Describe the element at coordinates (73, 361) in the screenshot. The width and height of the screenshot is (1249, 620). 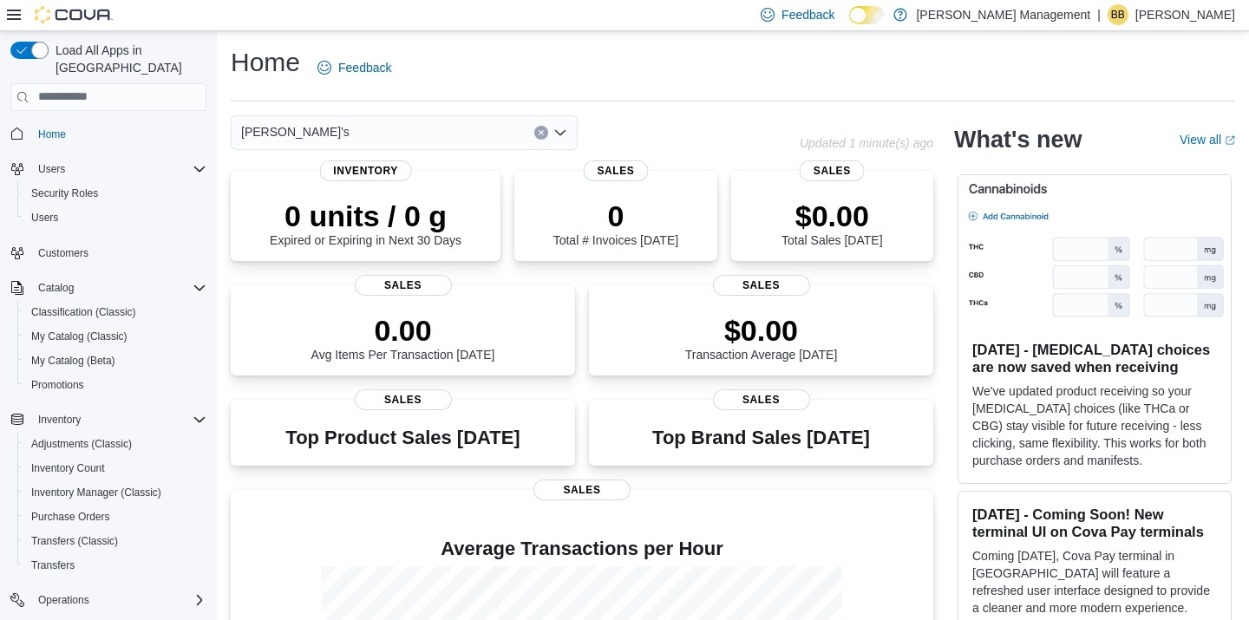
I see `a: My Catalog (Beta)` at that location.